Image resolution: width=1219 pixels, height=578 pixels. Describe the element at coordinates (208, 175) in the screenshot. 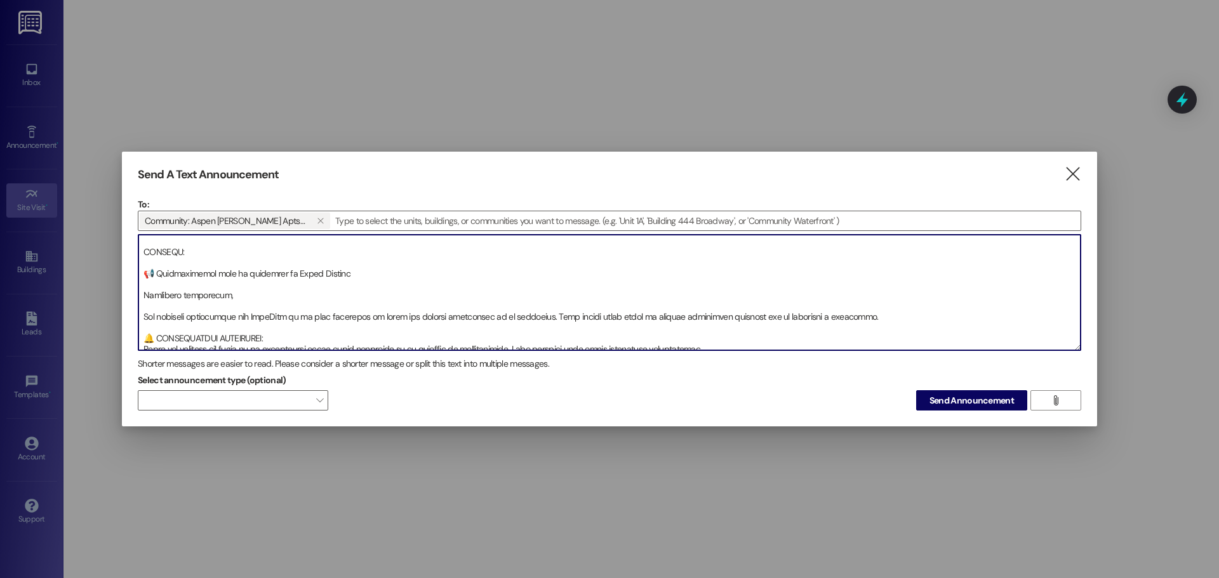

I see `h3: Send A Text Announcement` at that location.